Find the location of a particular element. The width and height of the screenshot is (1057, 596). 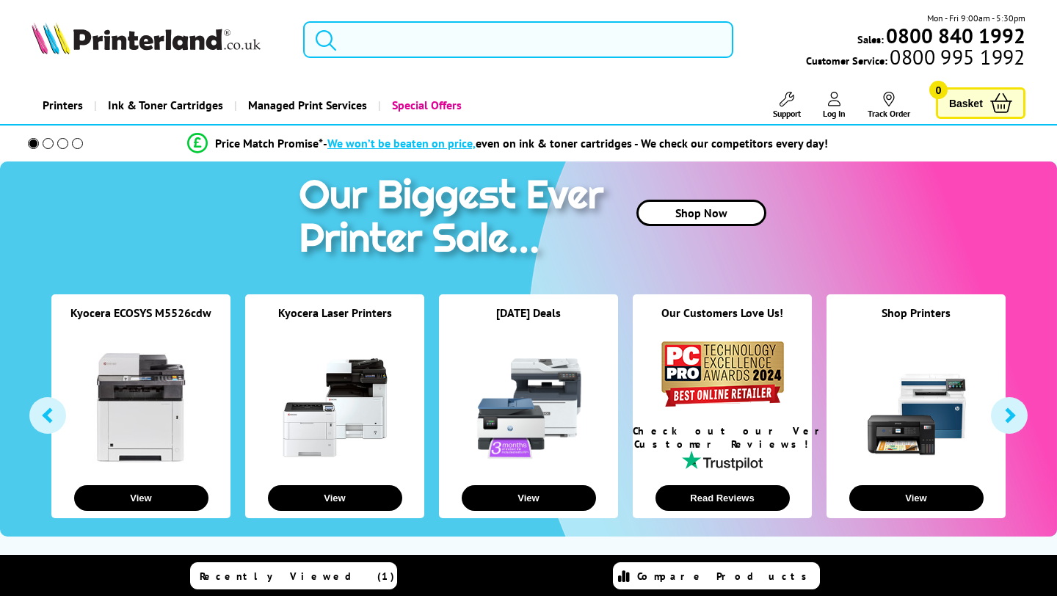

a: Track Order is located at coordinates (889, 105).